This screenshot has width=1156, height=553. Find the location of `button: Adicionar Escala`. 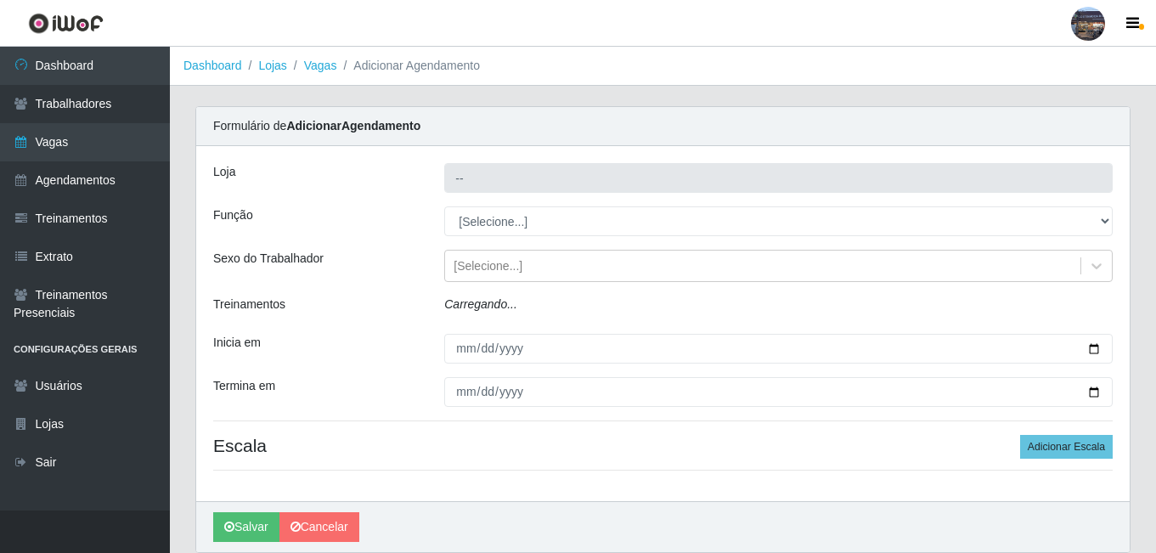

button: Adicionar Escala is located at coordinates (1066, 447).